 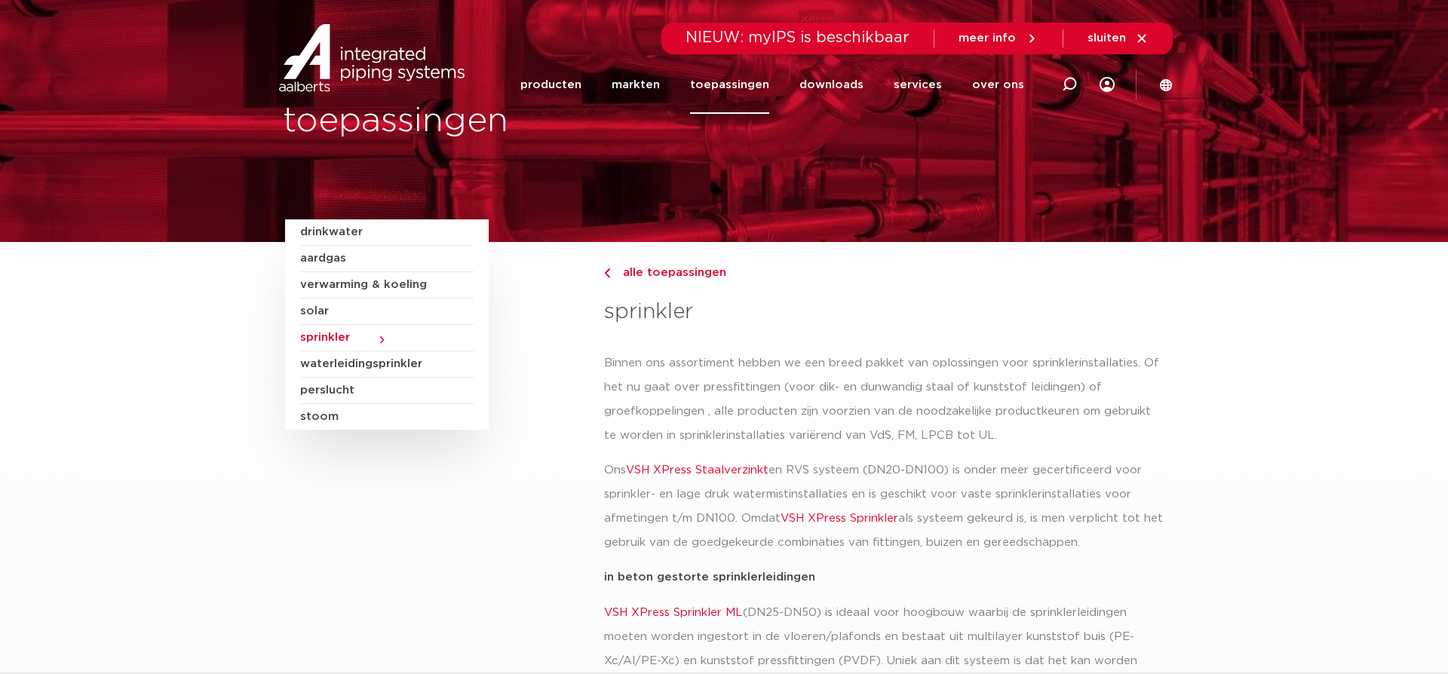 What do you see at coordinates (998, 84) in the screenshot?
I see `a: over ons` at bounding box center [998, 84].